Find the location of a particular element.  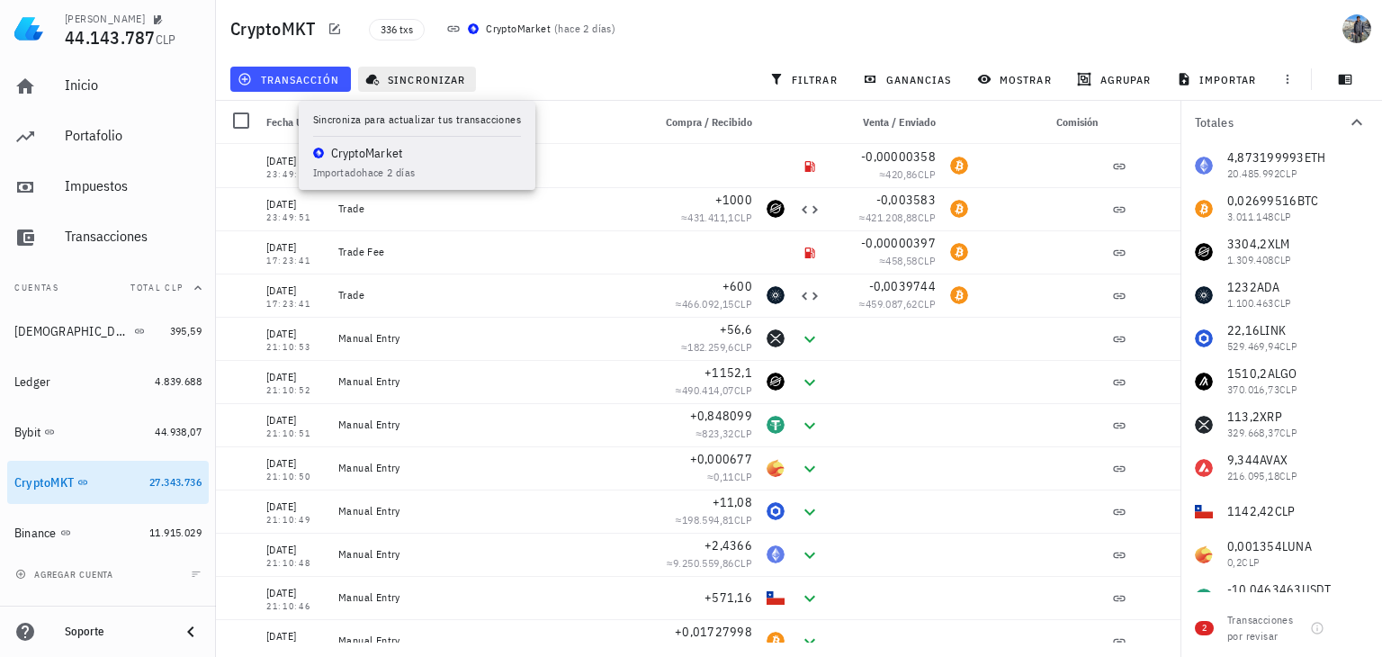

div: Portafolio is located at coordinates (133, 135).